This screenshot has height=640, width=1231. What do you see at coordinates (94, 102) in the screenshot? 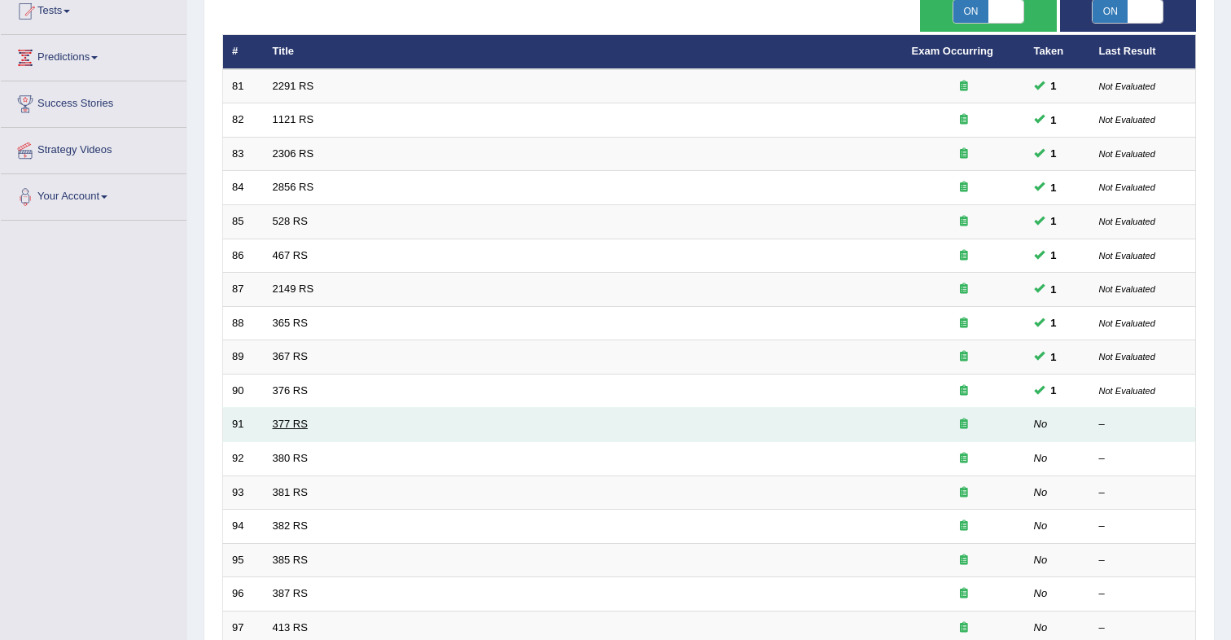
I see `a: Success Stories` at bounding box center [94, 102].